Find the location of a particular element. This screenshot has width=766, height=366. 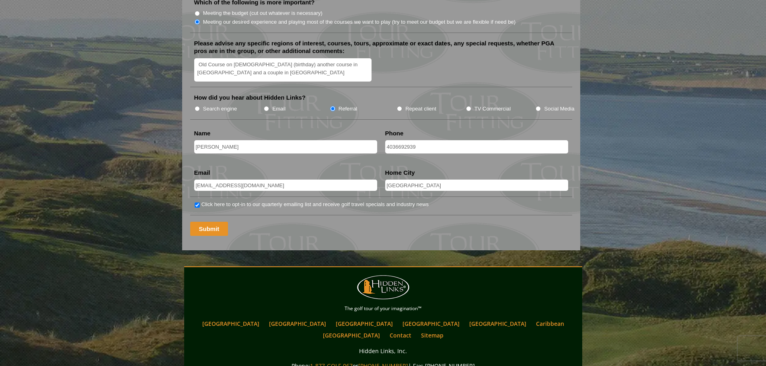

a: Sitemap is located at coordinates (432, 335).